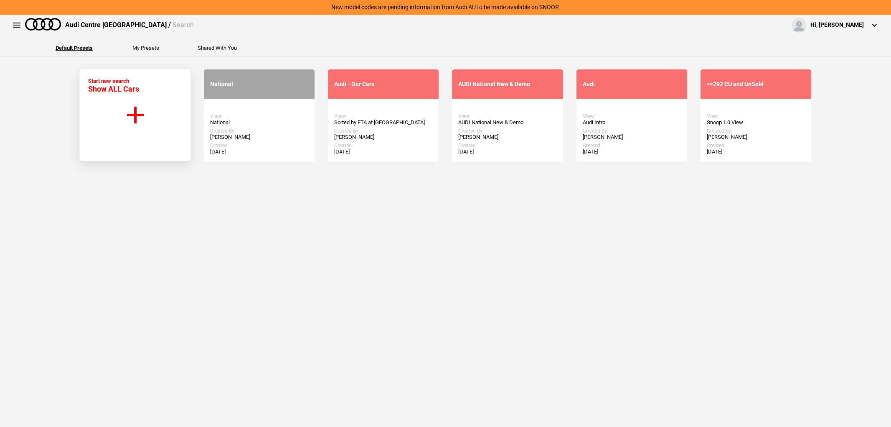  I want to click on button: Default Presets, so click(74, 48).